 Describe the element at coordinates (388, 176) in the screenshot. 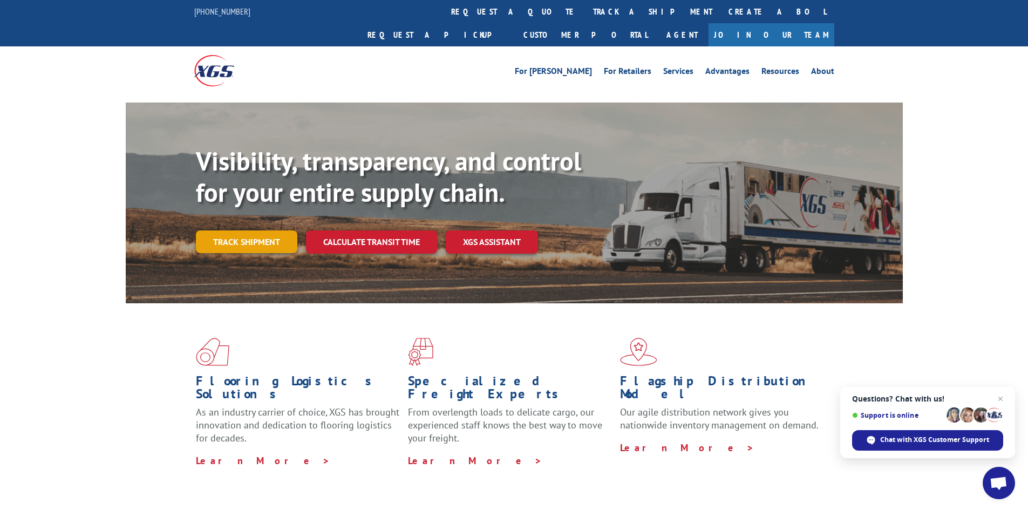

I see `b: Visibility, transparency, and control for your entire supply chain.` at that location.